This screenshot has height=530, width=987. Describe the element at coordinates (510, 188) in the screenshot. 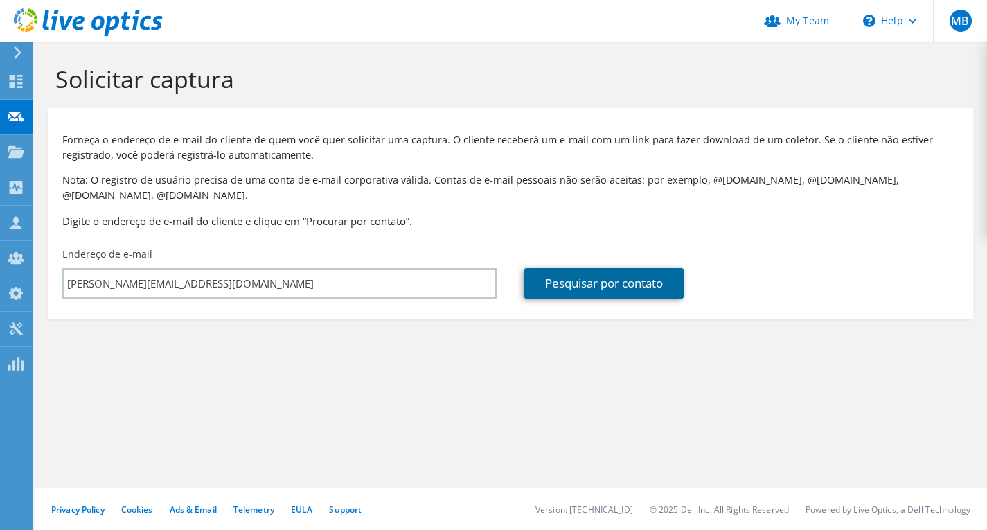

I see `p: Nota: O registro de usuário precisa de uma conta de e-mail corporativa válida. Contas de e-mail p...` at that location.